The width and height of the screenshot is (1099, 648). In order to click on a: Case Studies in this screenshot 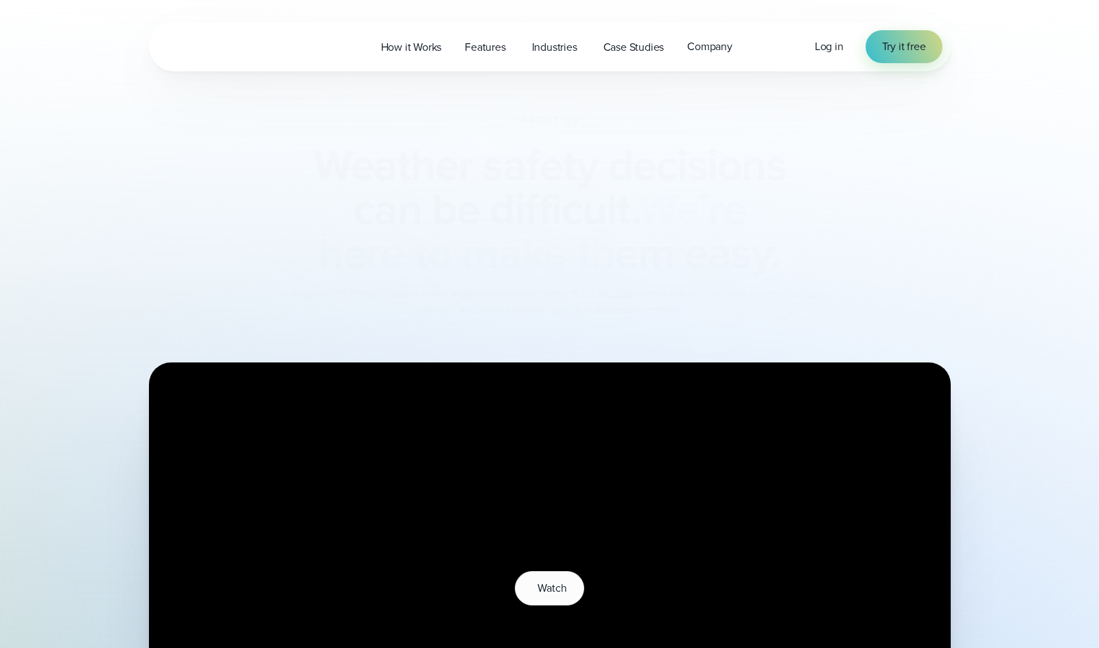, I will do `click(634, 47)`.